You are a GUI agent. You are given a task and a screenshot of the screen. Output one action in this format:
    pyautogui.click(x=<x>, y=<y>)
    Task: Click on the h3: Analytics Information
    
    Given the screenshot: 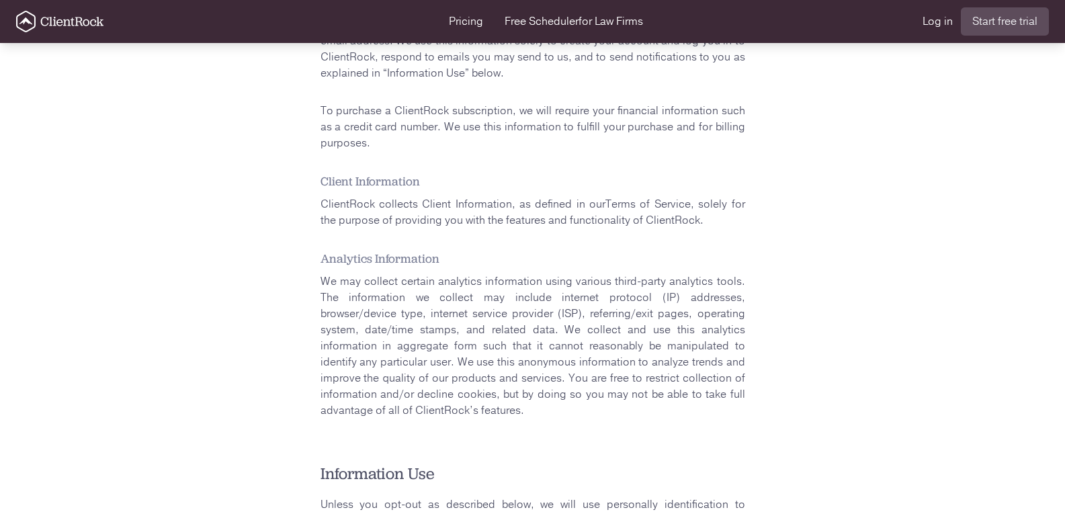 What is the action you would take?
    pyautogui.click(x=533, y=259)
    